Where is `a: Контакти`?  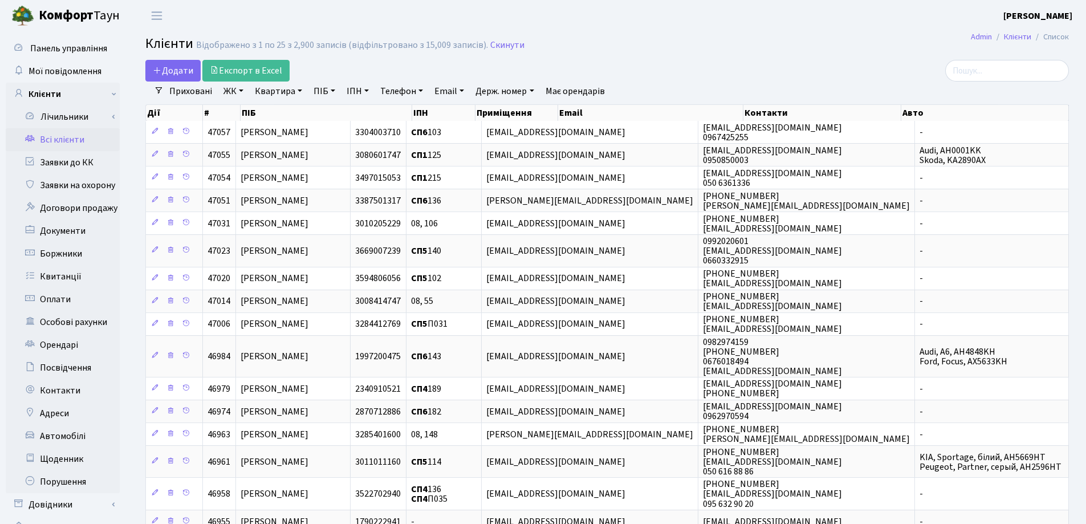 a: Контакти is located at coordinates (63, 391).